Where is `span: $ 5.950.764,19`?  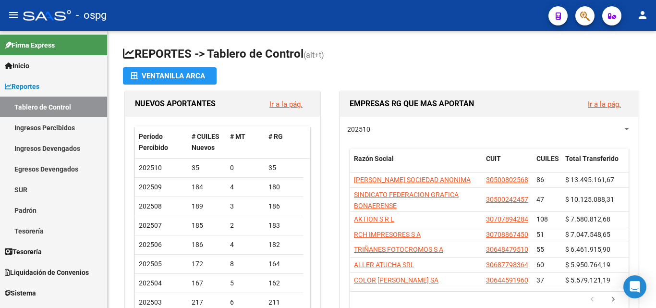
span: $ 5.950.764,19 is located at coordinates (588, 265).